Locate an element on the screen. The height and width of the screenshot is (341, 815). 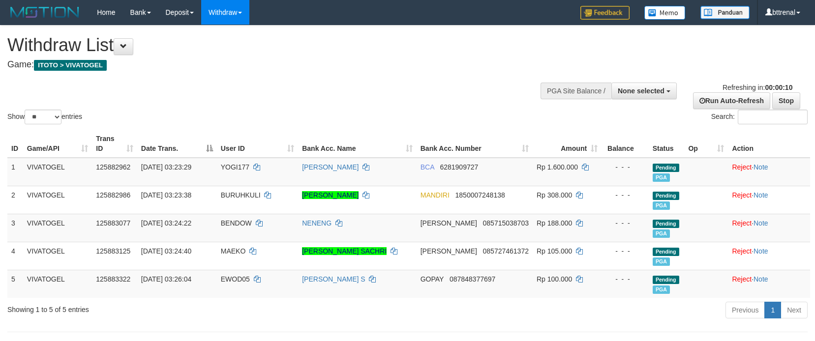
h4: Game: is located at coordinates (271, 65).